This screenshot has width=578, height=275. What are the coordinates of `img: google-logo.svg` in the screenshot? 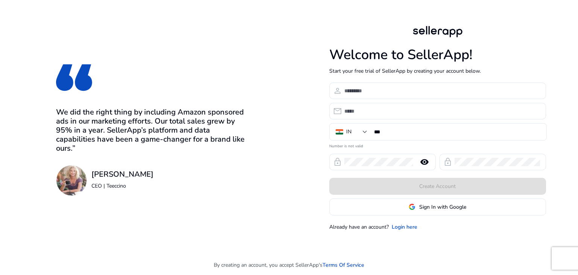 It's located at (412, 206).